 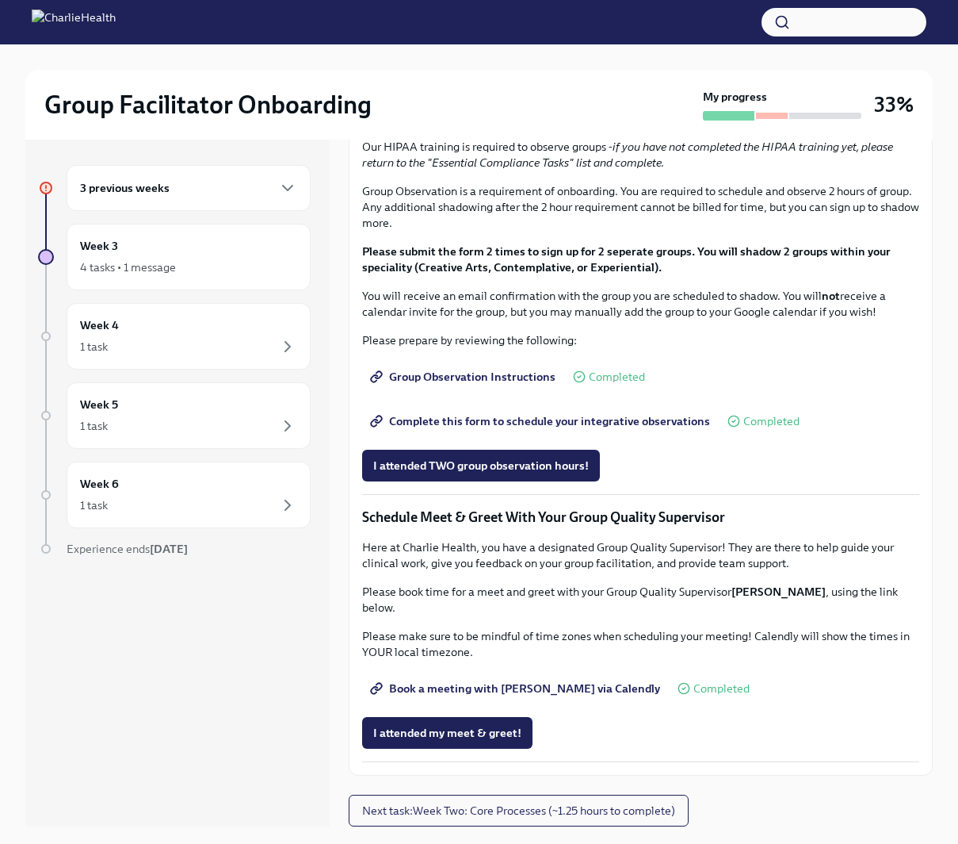 I want to click on a: Week 34 tasks • 1 message, so click(x=174, y=257).